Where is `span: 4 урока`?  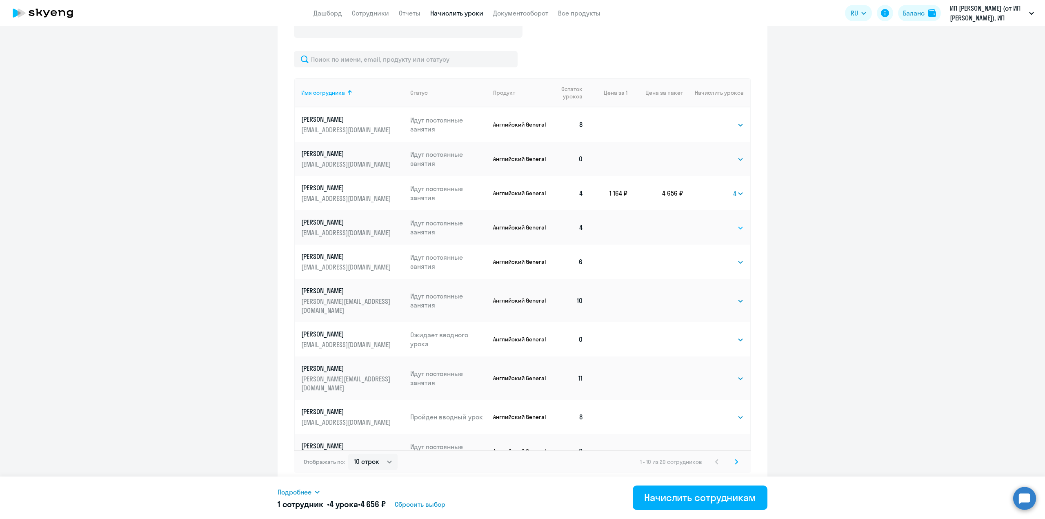
span: 4 урока is located at coordinates (344, 504).